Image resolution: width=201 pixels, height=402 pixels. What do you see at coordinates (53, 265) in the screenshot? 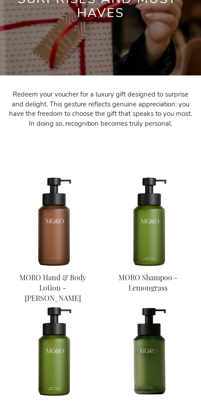
I see `a: MORO Hand & Body Lotion - Rosemary` at bounding box center [53, 265].